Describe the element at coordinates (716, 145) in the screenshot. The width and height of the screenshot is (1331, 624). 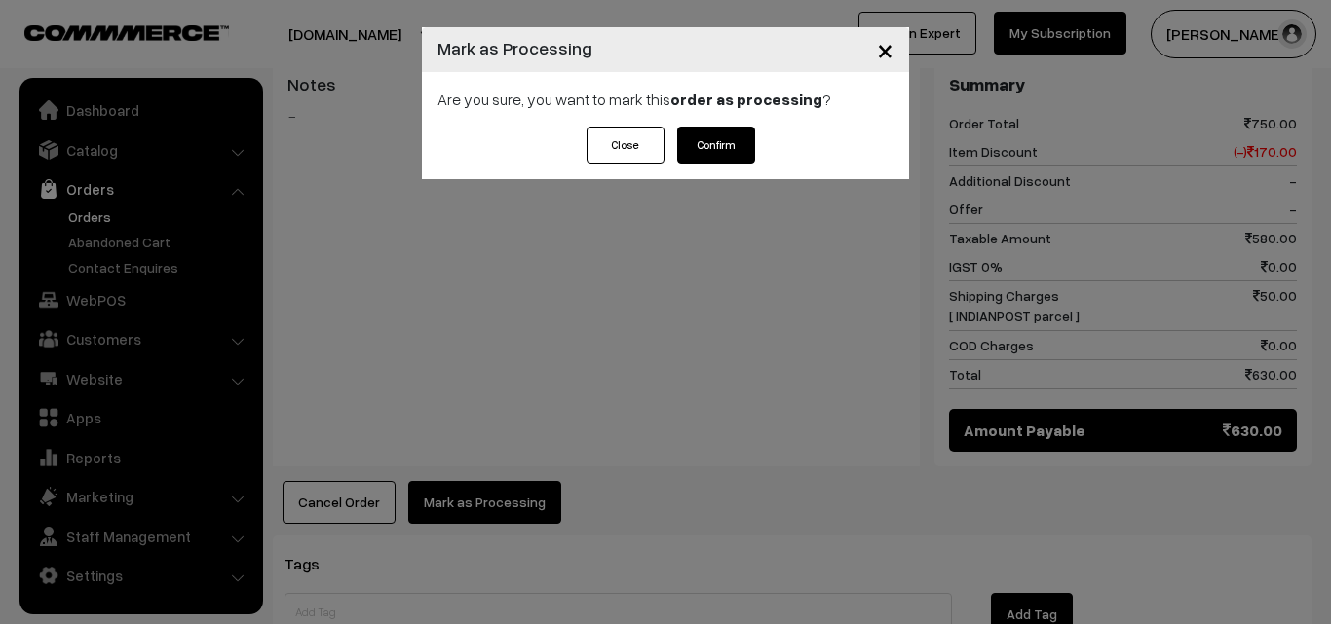
I see `button: Confirm` at that location.